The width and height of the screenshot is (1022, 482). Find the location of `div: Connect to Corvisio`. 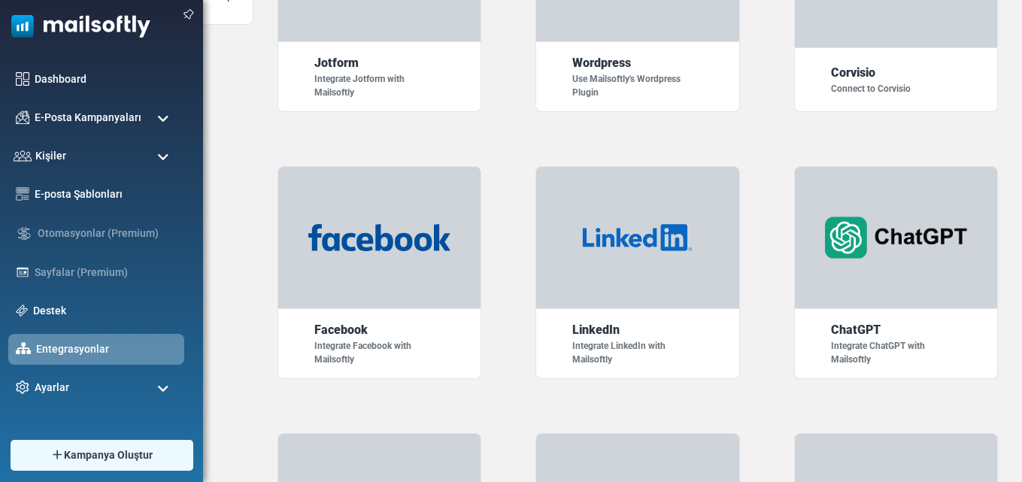

div: Connect to Corvisio is located at coordinates (896, 89).